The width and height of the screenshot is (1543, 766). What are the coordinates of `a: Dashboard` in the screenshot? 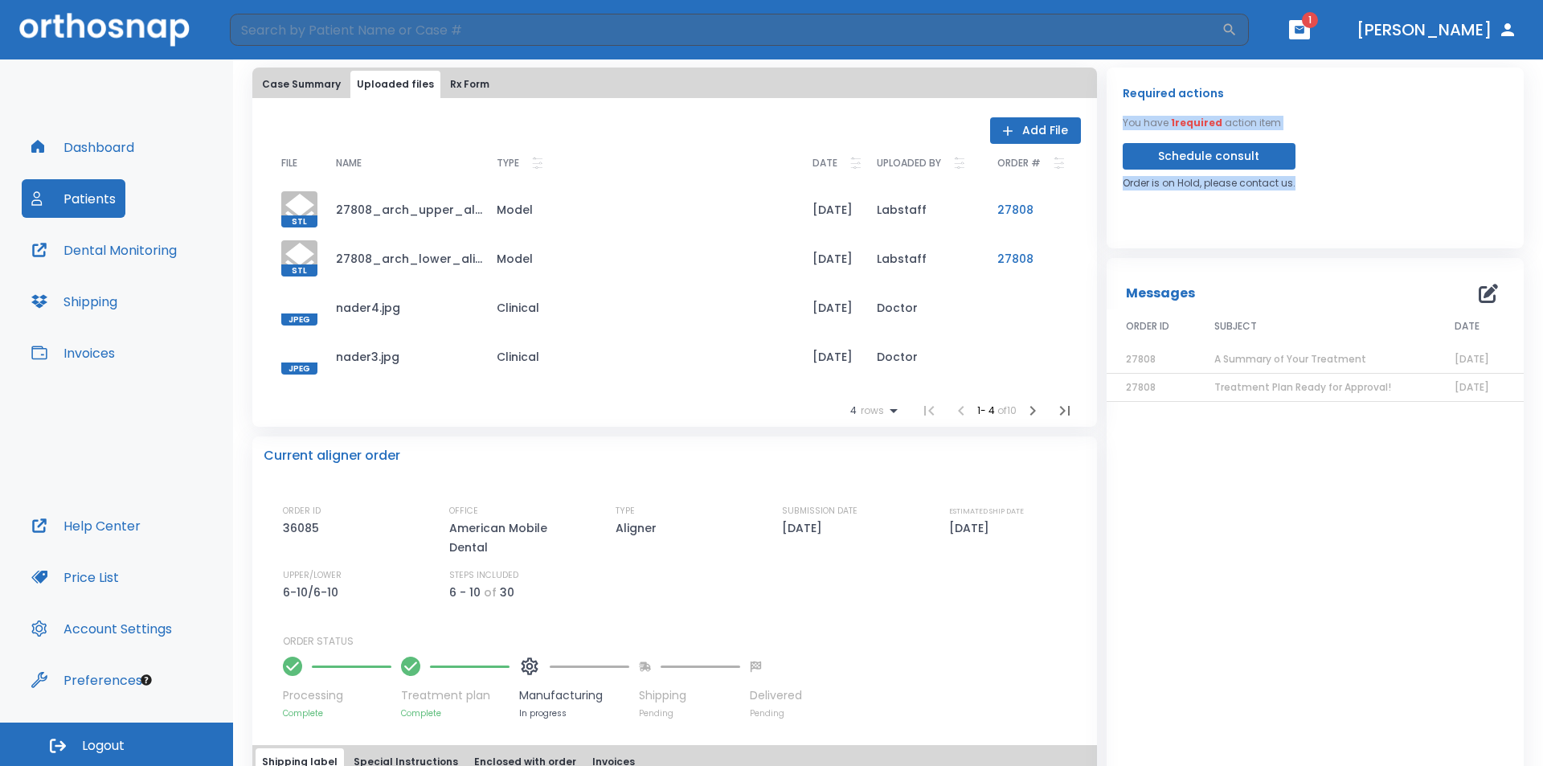 It's located at (83, 147).